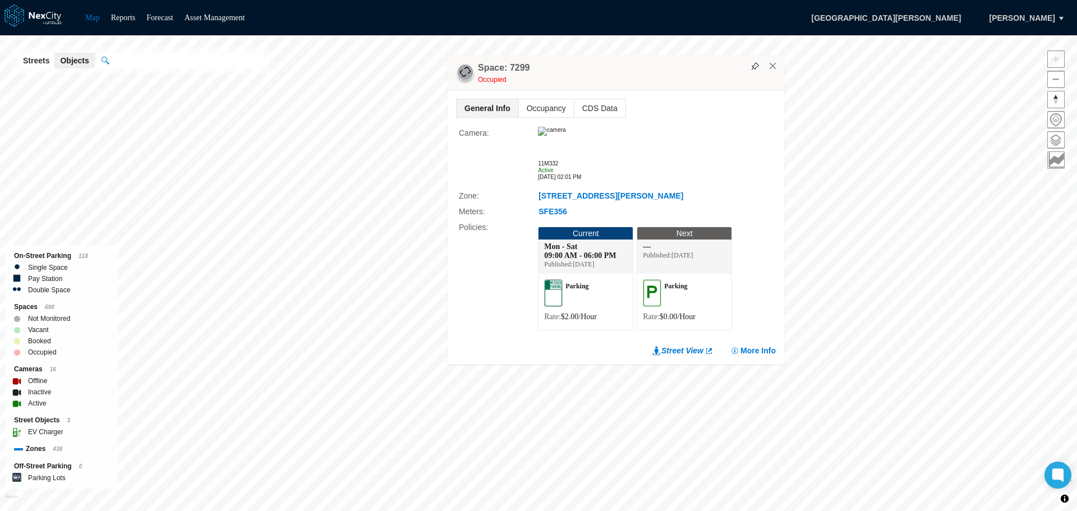  Describe the element at coordinates (37, 403) in the screenshot. I see `label: Active` at that location.